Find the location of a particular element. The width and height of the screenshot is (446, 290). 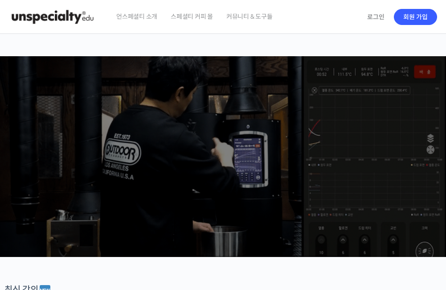

p: 시간과 장소에 구애받지 않고, 검증된 커리큘럼으로 is located at coordinates (223, 170).